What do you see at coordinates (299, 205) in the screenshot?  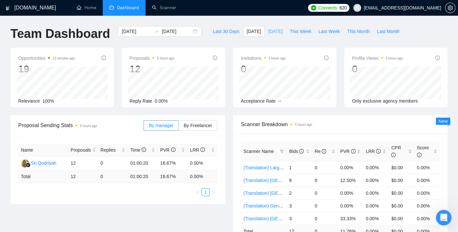 I see `td: 3` at bounding box center [299, 205].